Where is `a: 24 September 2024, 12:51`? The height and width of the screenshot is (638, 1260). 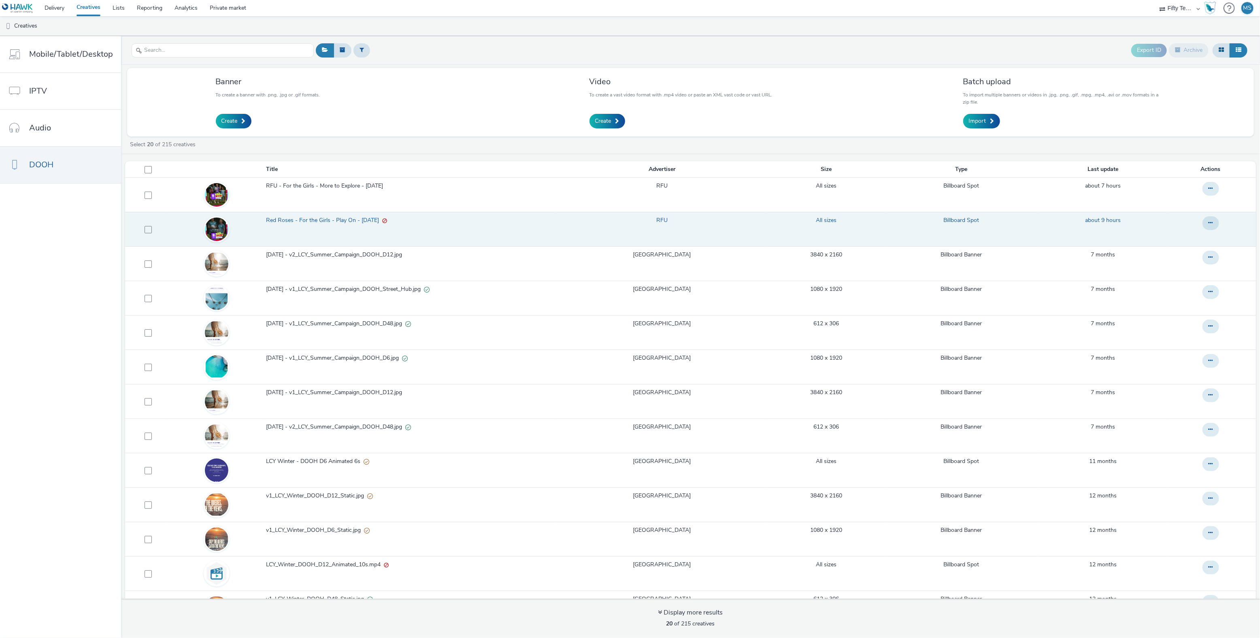 a: 24 September 2024, 12:51 is located at coordinates (1103, 461).